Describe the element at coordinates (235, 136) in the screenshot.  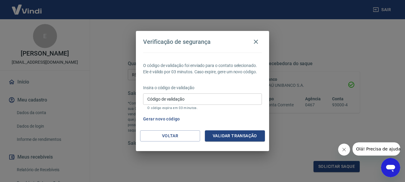
I see `button: Validar transação` at that location.